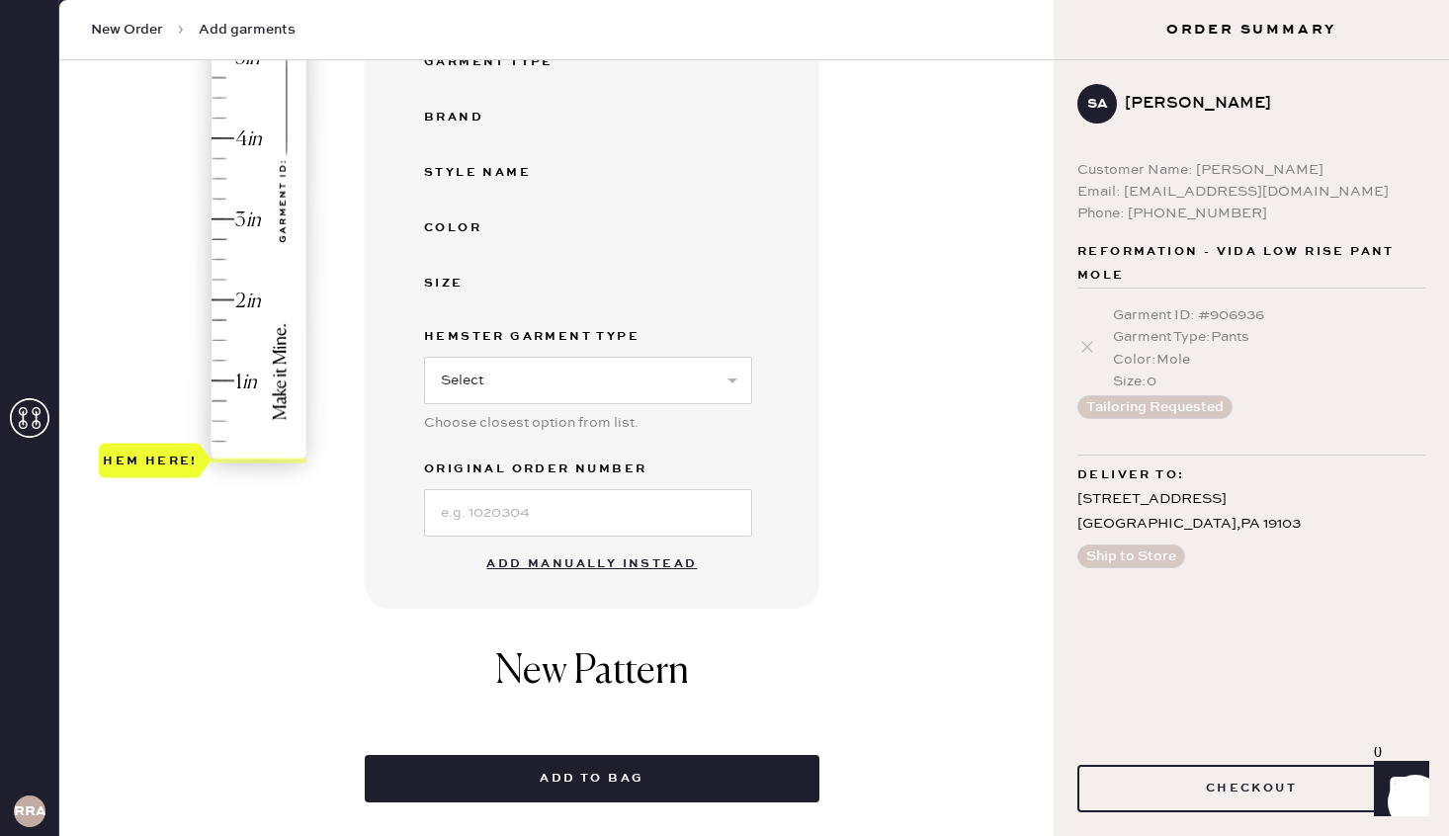 Image resolution: width=1449 pixels, height=836 pixels. I want to click on span: New Order, so click(126, 30).